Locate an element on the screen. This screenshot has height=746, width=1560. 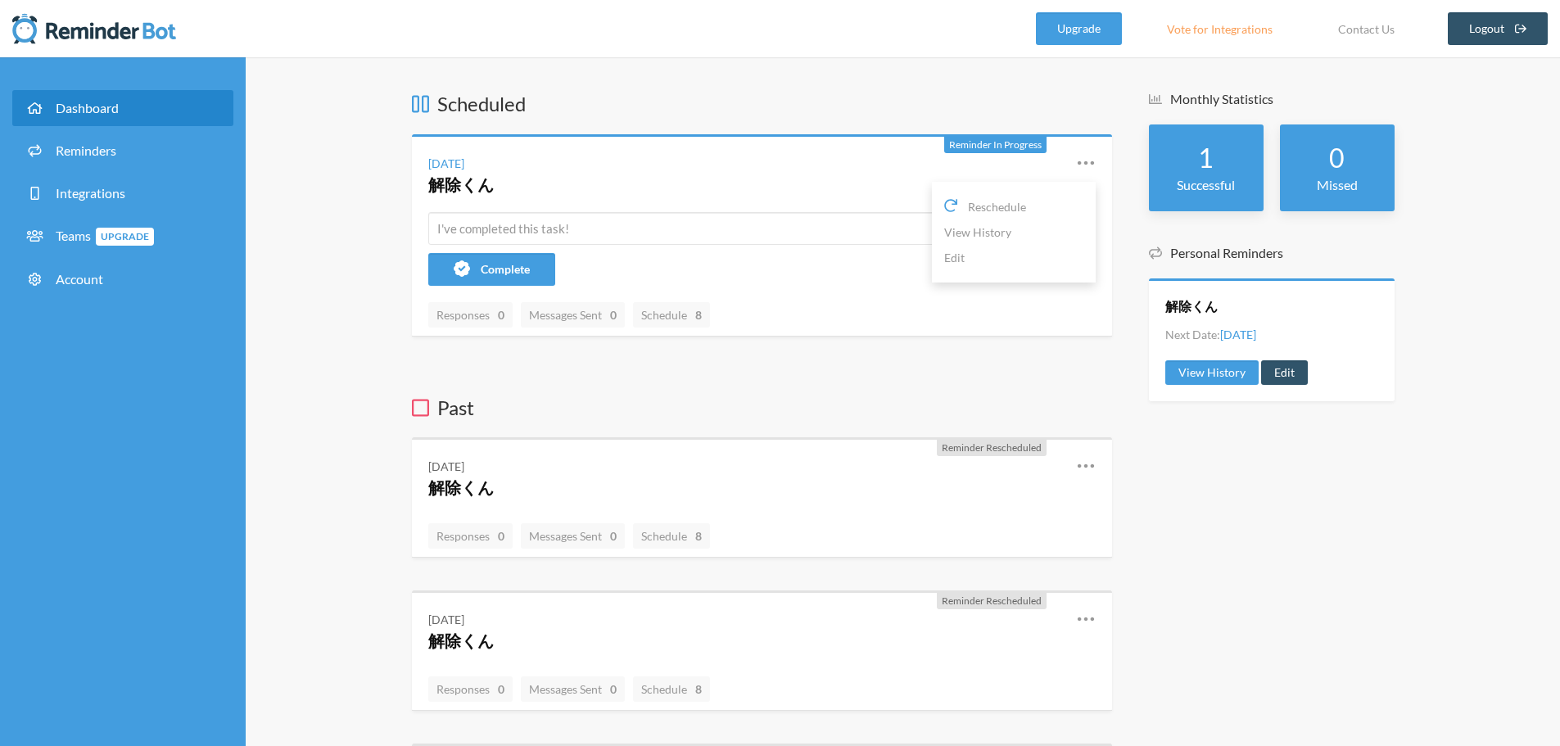
span: Upgrade is located at coordinates (124, 237).